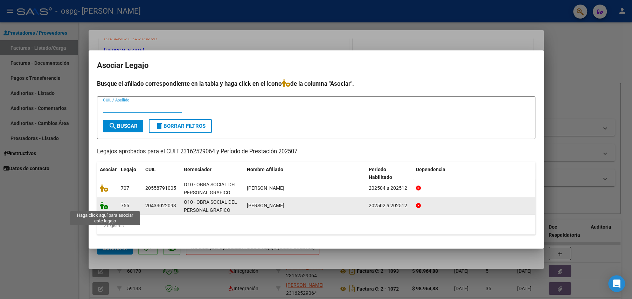 The image size is (632, 299). Describe the element at coordinates (617, 284) in the screenshot. I see `div: Open Intercom Messenger` at that location.